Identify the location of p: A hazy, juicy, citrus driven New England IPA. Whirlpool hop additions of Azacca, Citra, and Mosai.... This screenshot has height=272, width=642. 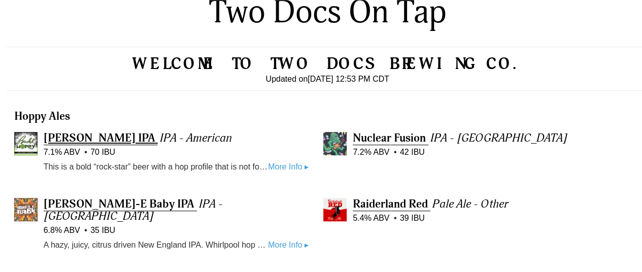
(156, 245).